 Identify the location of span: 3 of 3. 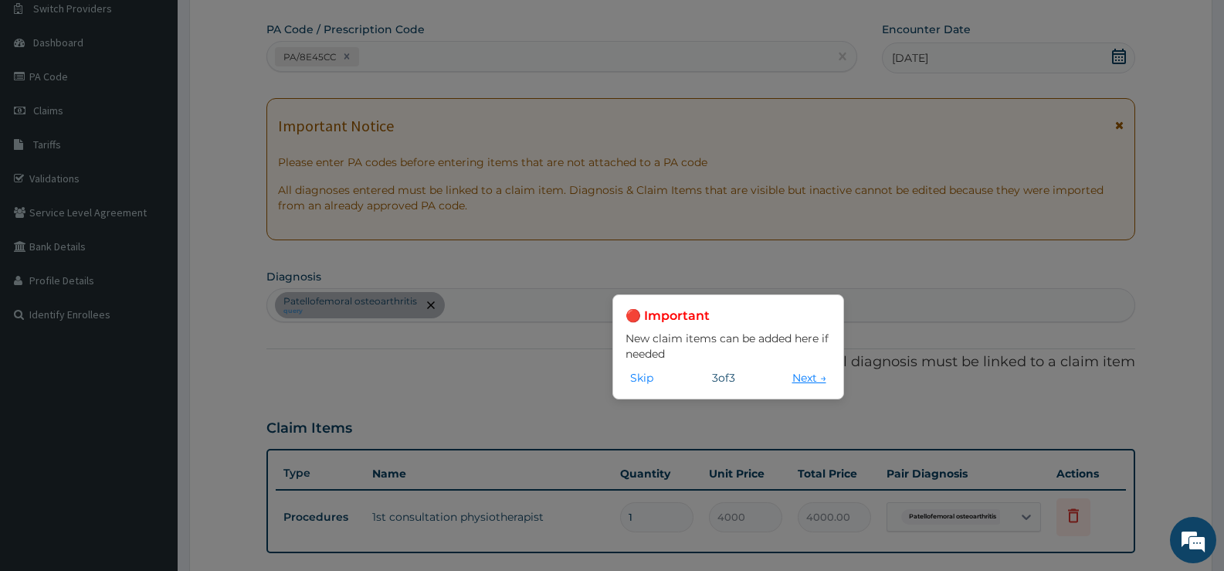
(724, 378).